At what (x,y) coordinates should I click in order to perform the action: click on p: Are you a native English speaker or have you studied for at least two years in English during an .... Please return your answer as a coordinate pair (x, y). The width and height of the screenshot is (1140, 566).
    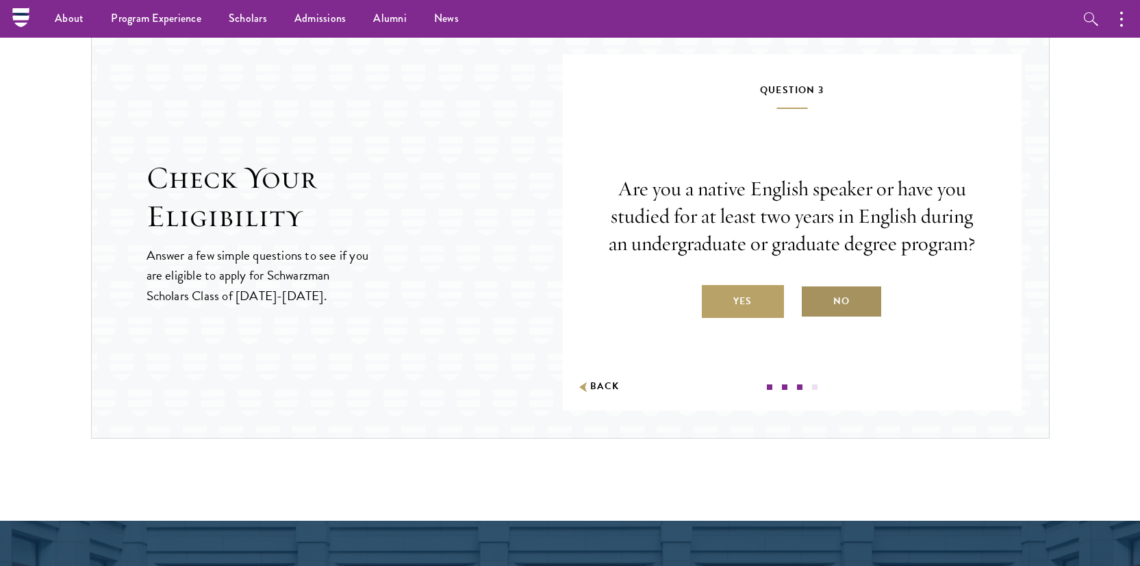
    Looking at the image, I should click on (792, 216).